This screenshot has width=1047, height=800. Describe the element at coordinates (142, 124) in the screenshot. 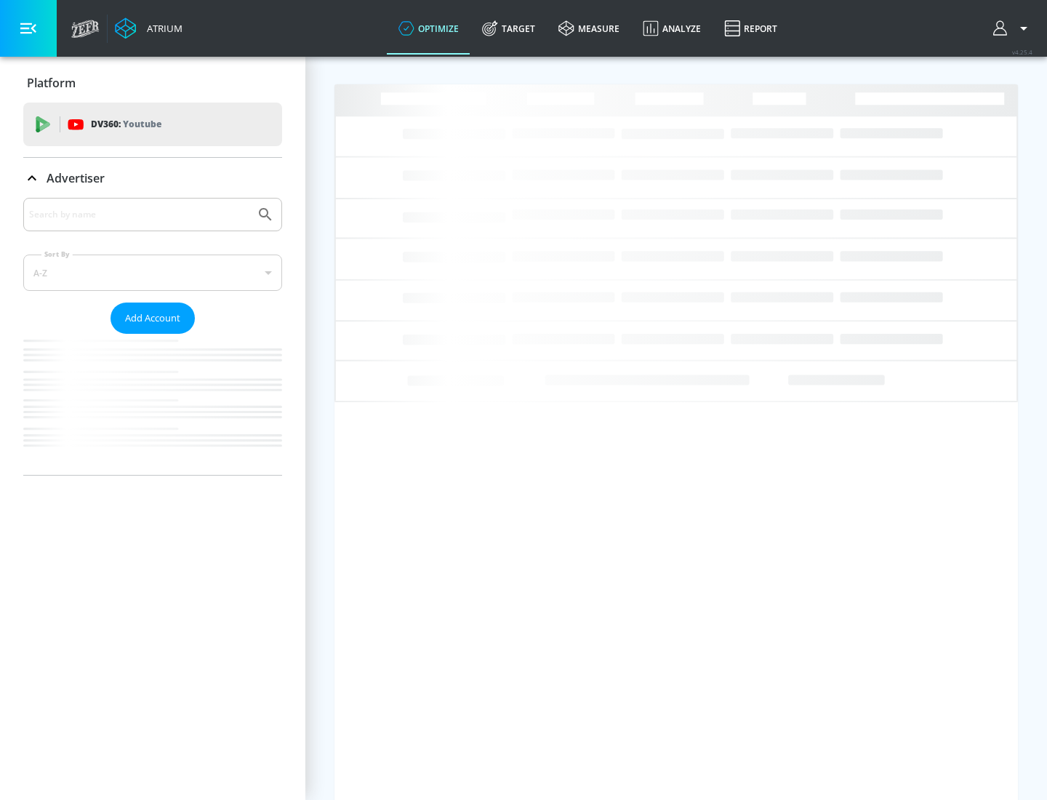

I see `p: Youtube` at that location.